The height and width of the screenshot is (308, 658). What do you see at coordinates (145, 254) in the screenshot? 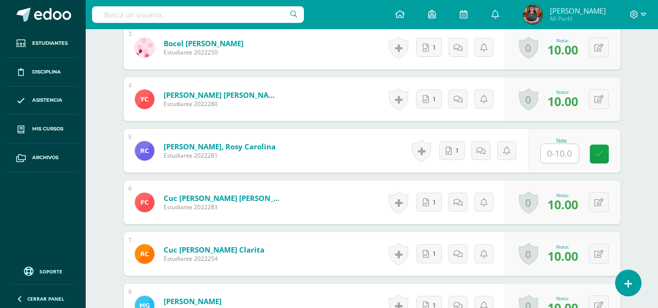
I see `img: d6563e441361322da49c5220f9b496b6.png` at bounding box center [145, 254].